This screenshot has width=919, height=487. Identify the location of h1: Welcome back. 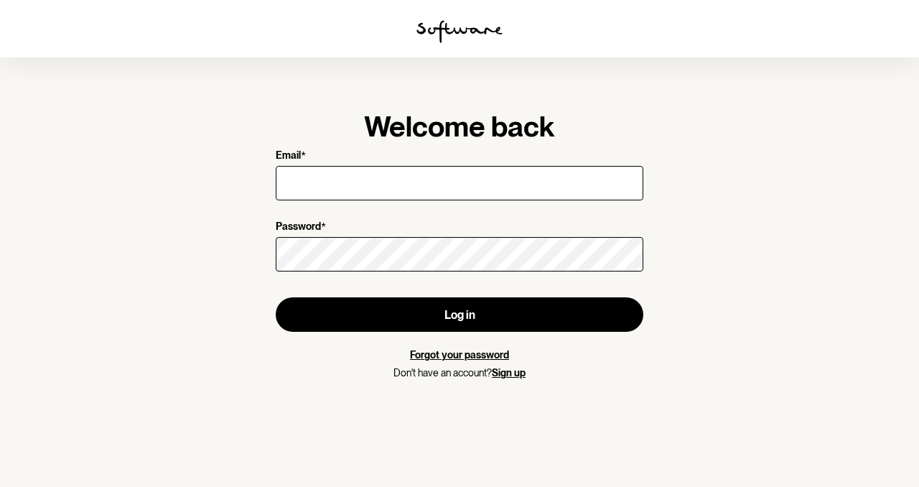
(460, 126).